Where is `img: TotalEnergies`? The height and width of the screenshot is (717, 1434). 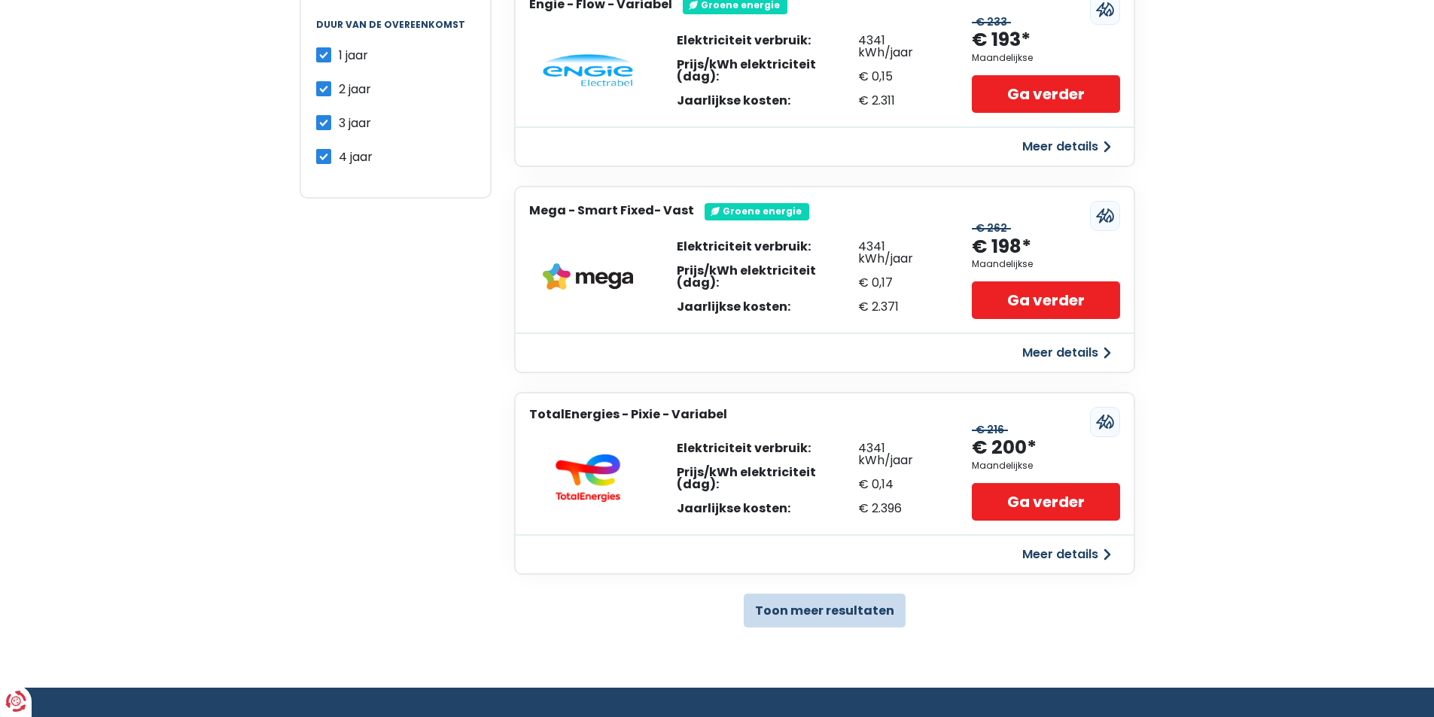
img: TotalEnergies is located at coordinates (588, 478).